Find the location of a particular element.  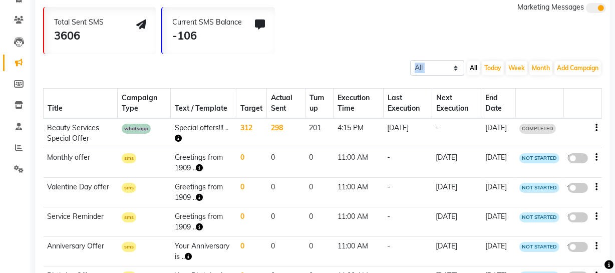

th: Actual Sent is located at coordinates (286, 104).